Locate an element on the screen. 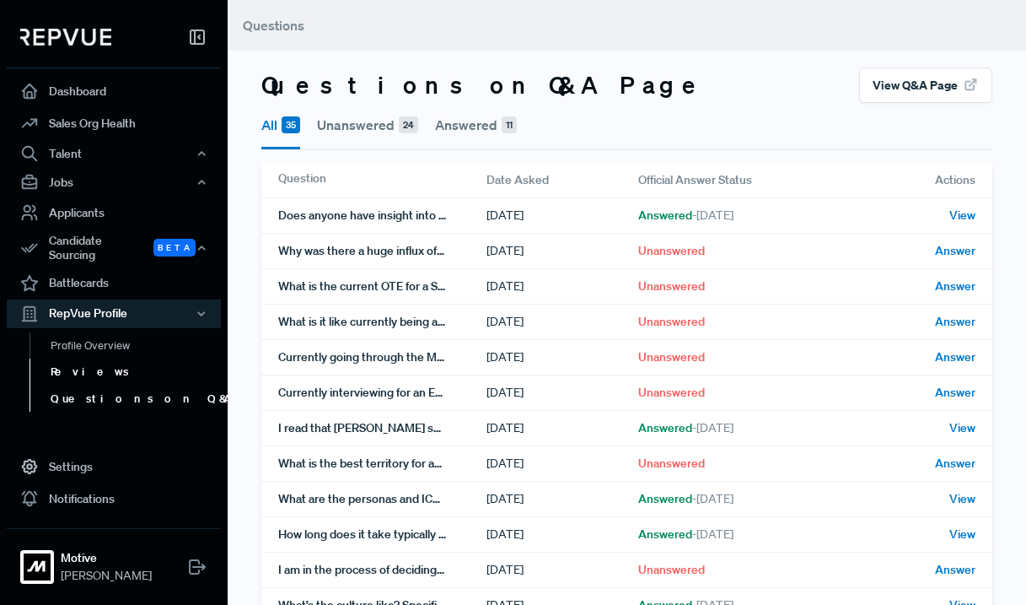 The height and width of the screenshot is (605, 1026). div: What is it like currently being a Mid Market AE? is located at coordinates (382, 321).